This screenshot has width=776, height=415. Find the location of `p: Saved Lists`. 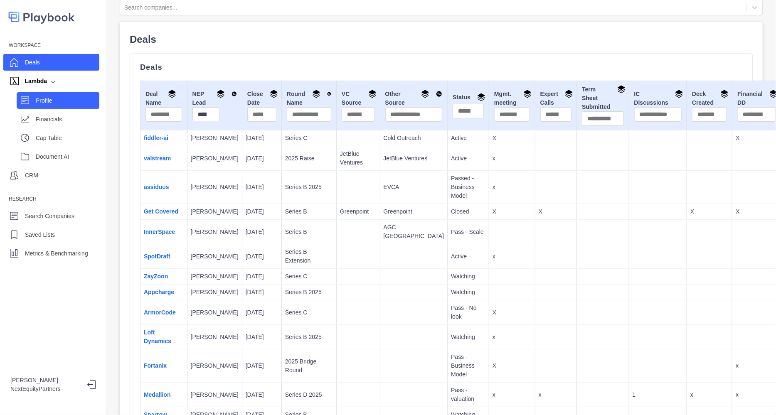

p: Saved Lists is located at coordinates (40, 235).